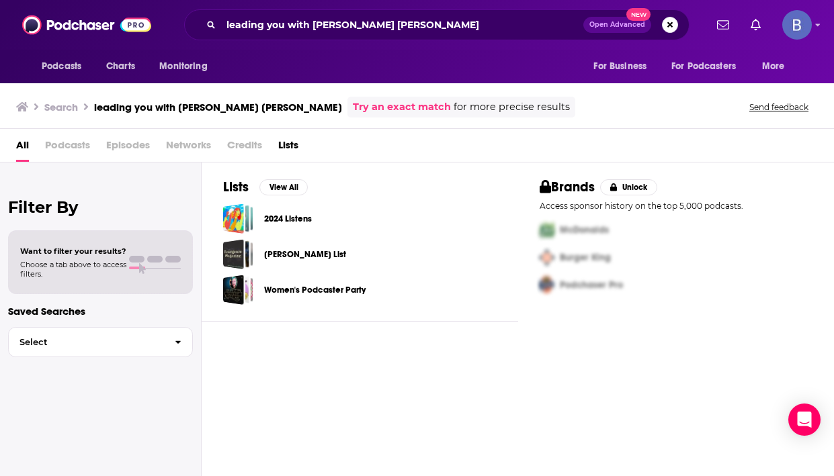 The height and width of the screenshot is (476, 834). I want to click on span: 2024 Listens, so click(238, 218).